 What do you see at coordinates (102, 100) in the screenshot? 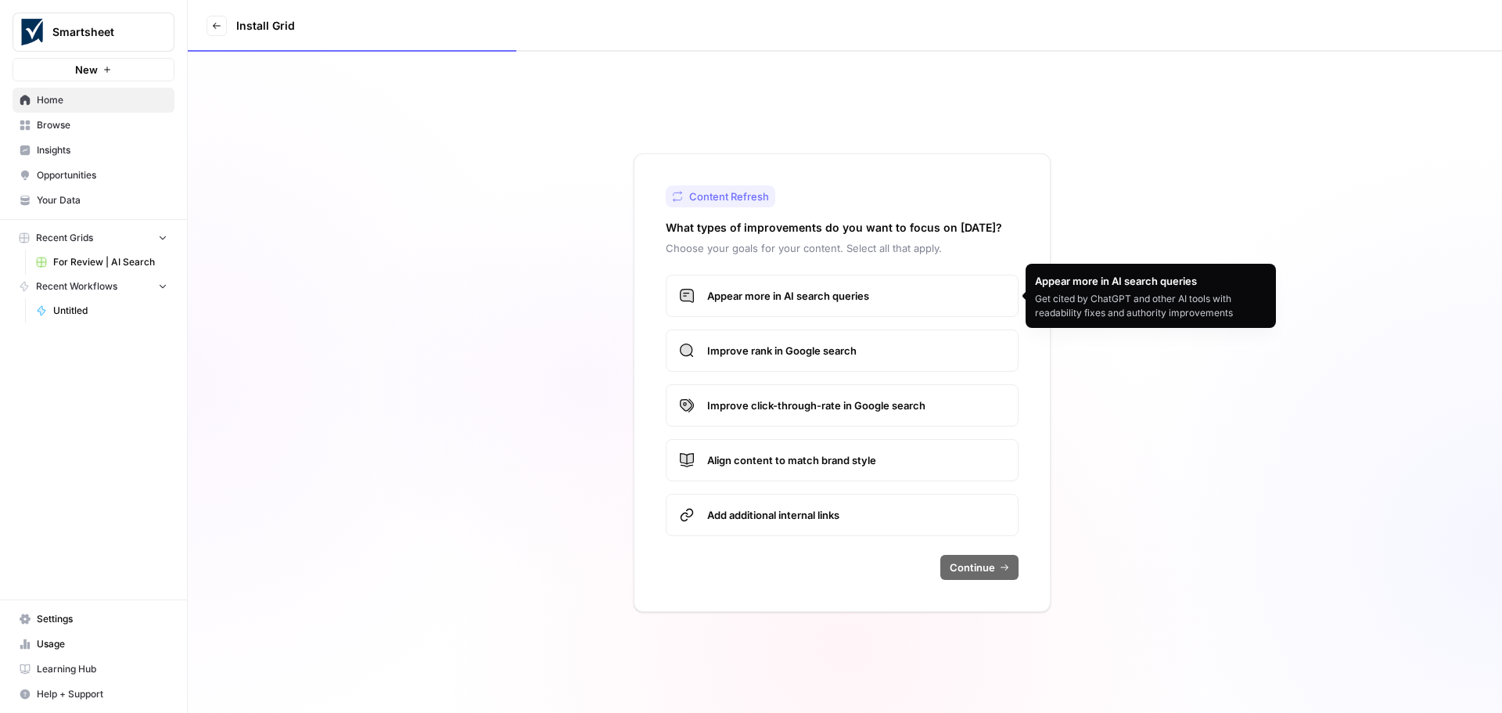
I see `span: Home` at bounding box center [102, 100].